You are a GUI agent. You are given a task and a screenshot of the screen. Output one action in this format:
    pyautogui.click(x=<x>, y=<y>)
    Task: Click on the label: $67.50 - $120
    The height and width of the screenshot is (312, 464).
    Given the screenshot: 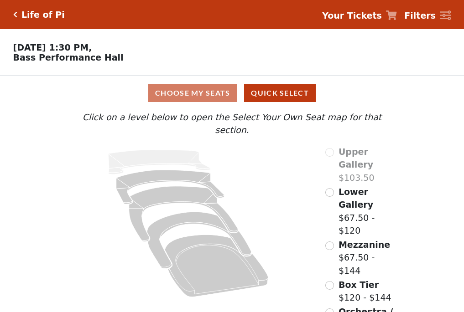 What is the action you would take?
    pyautogui.click(x=369, y=212)
    